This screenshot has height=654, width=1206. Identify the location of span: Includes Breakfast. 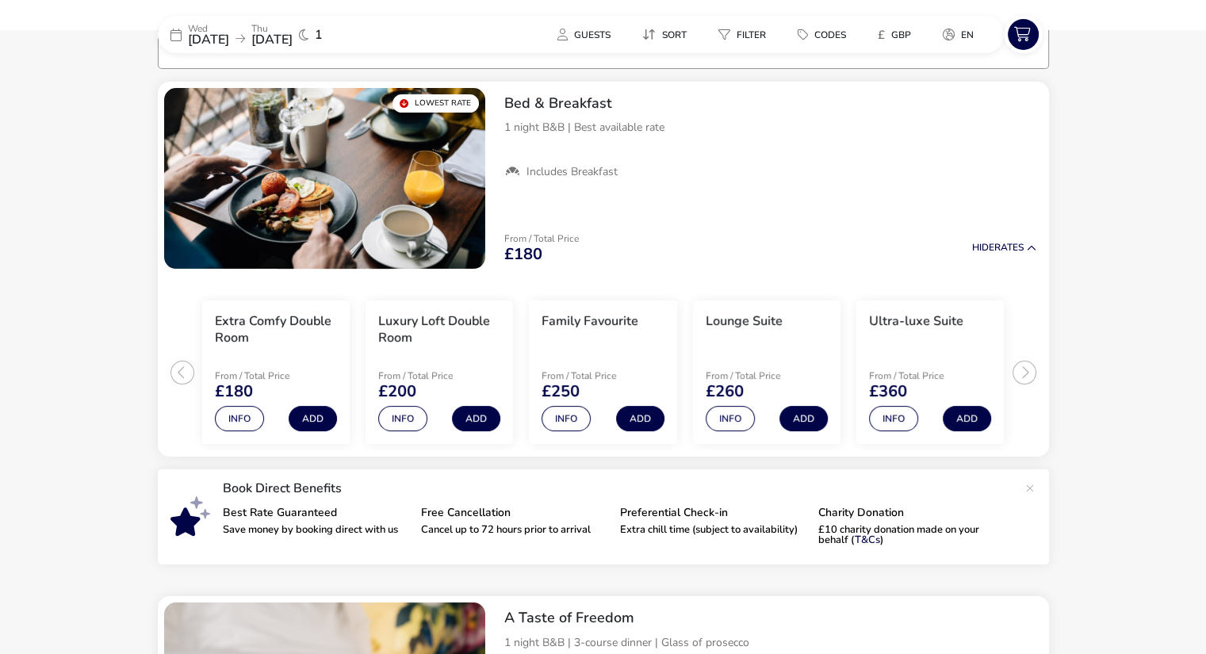
(572, 172).